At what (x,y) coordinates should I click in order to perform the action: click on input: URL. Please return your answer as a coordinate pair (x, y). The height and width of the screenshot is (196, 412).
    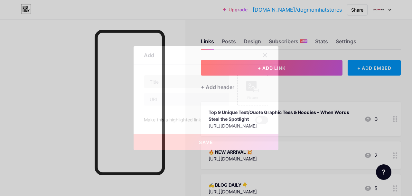
    Looking at the image, I should click on (187, 99).